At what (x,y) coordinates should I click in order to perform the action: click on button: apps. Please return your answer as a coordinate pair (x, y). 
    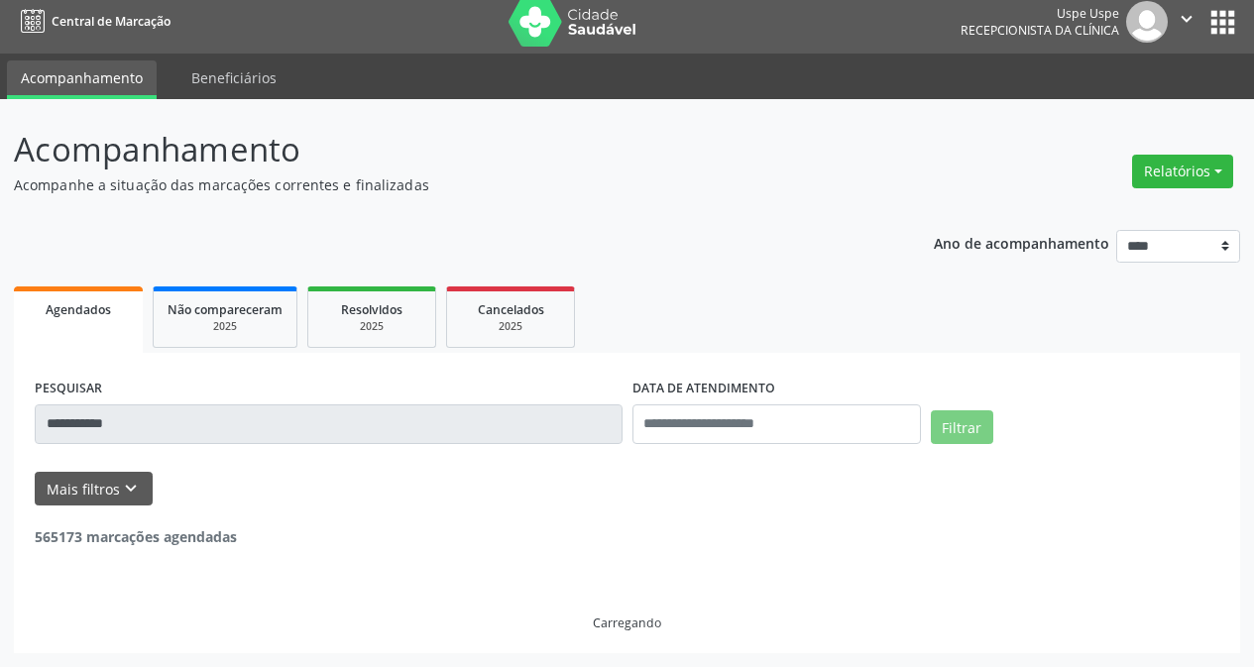
    Looking at the image, I should click on (1222, 22).